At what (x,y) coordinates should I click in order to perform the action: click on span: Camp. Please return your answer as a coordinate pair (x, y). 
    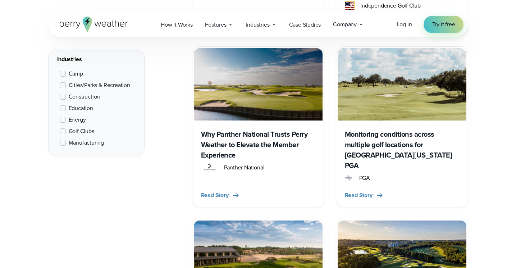
    Looking at the image, I should click on (76, 74).